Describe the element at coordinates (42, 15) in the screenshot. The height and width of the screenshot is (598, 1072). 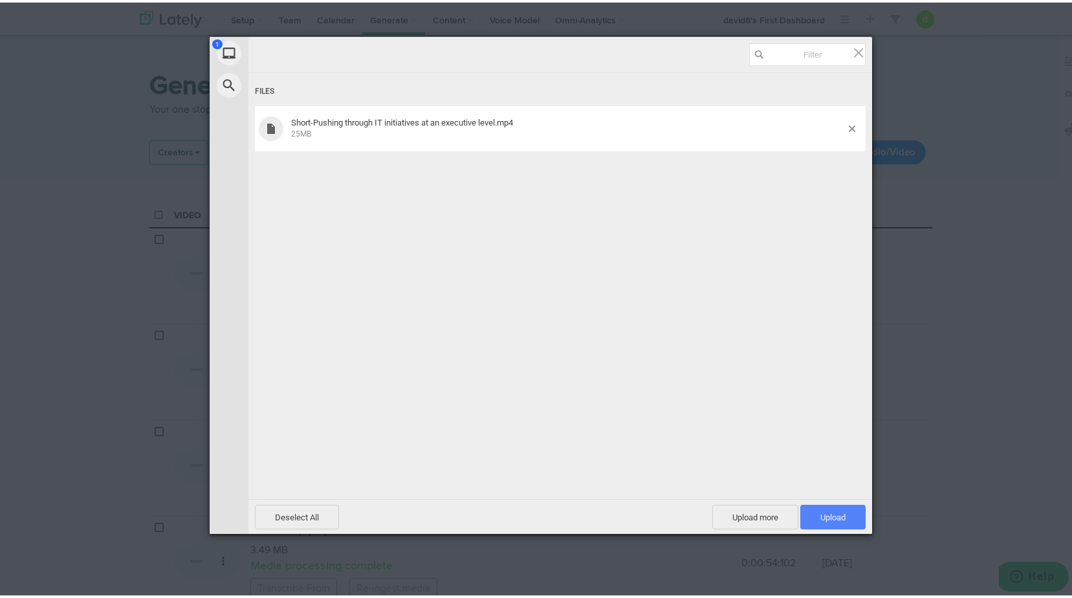
I see `span: Help` at that location.